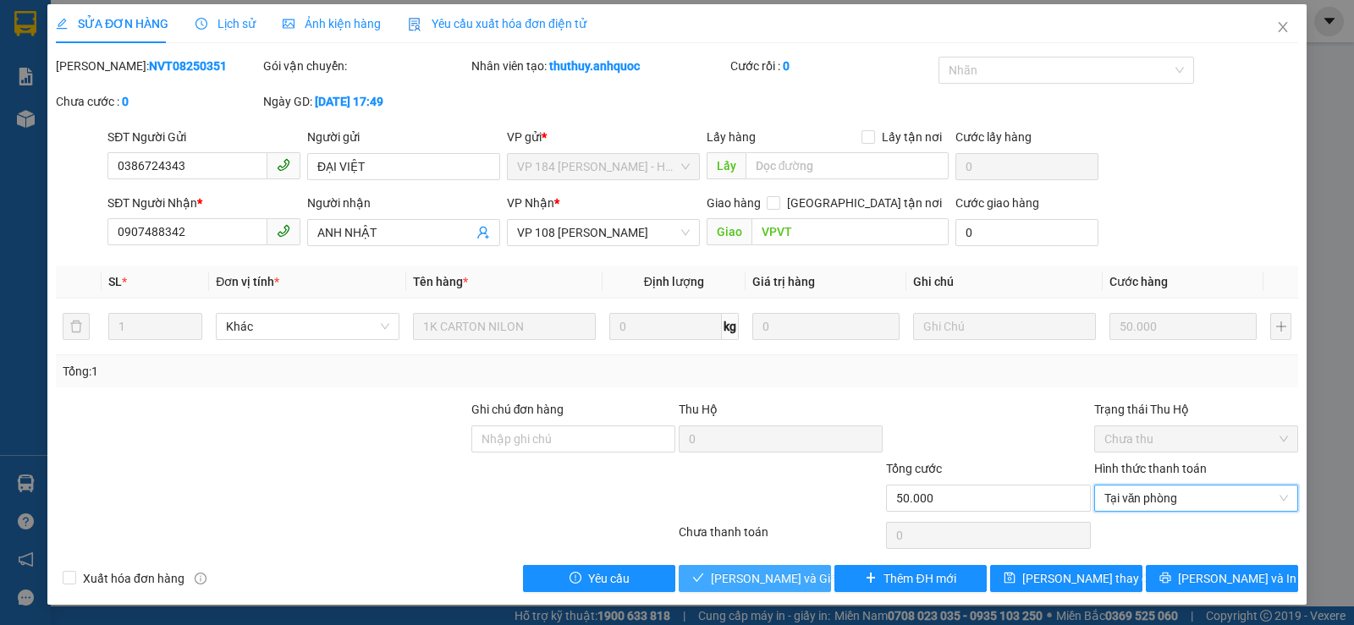 The width and height of the screenshot is (1354, 625). What do you see at coordinates (1283, 28) in the screenshot?
I see `button: Close` at bounding box center [1283, 28].